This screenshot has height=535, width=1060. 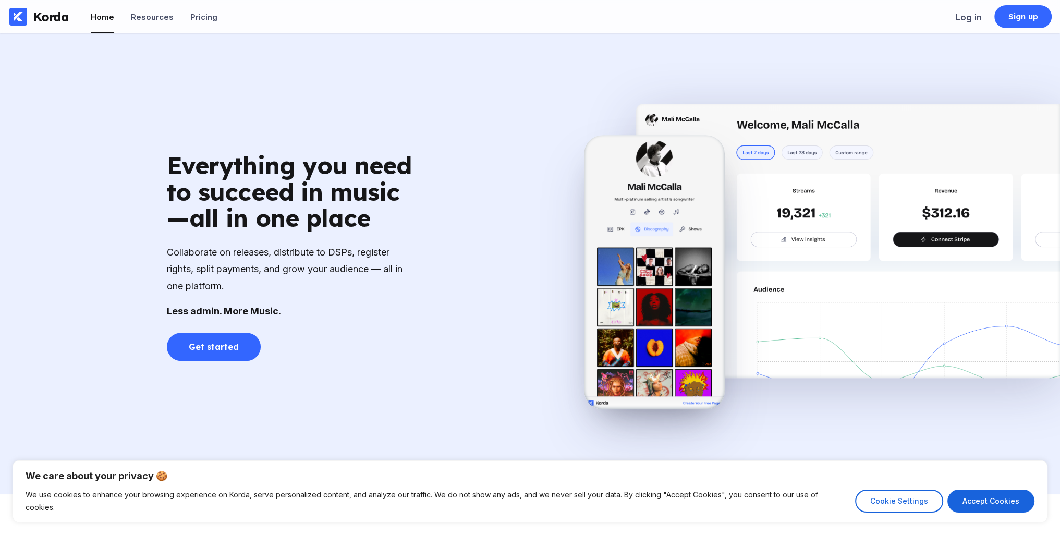 What do you see at coordinates (152, 17) in the screenshot?
I see `div: Resources` at bounding box center [152, 17].